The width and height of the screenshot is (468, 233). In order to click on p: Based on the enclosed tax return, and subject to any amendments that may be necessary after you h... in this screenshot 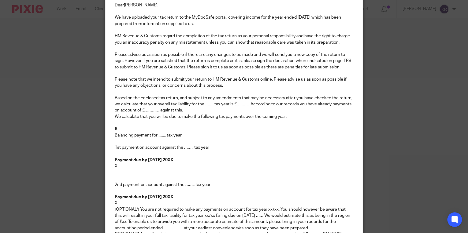, I will do `click(234, 104)`.